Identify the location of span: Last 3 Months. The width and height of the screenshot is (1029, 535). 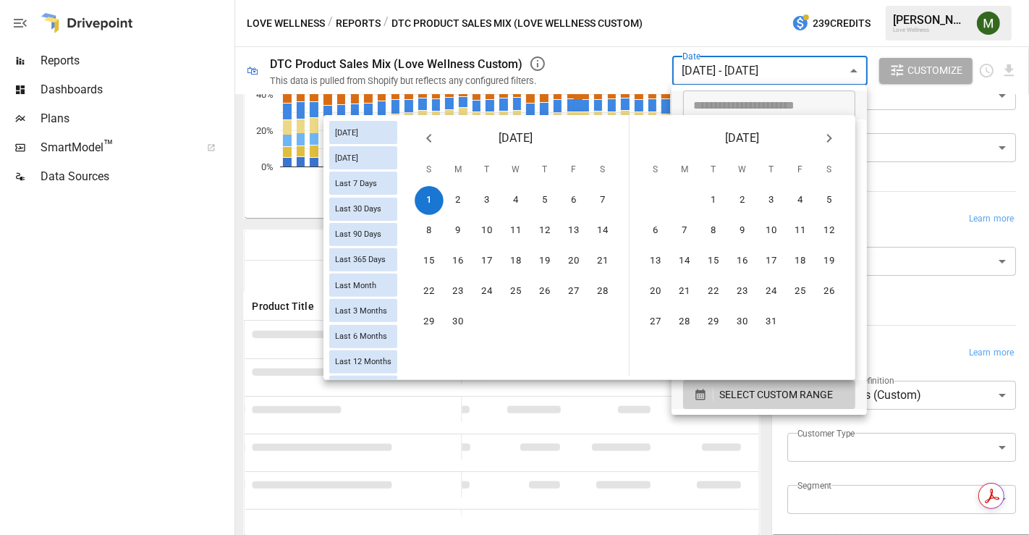
(361, 310).